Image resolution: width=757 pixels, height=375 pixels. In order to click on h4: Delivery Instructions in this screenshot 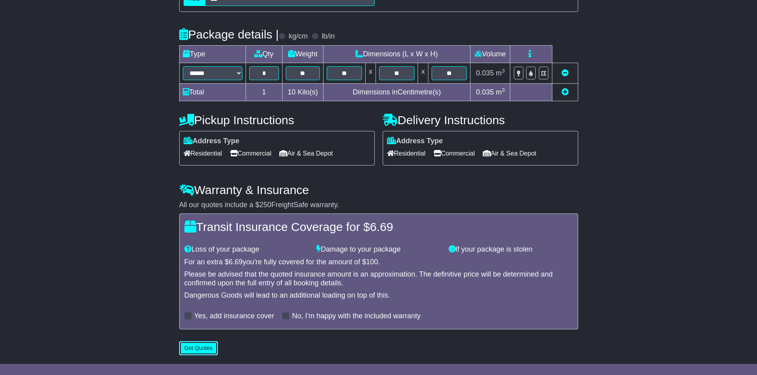, I will do `click(480, 120)`.